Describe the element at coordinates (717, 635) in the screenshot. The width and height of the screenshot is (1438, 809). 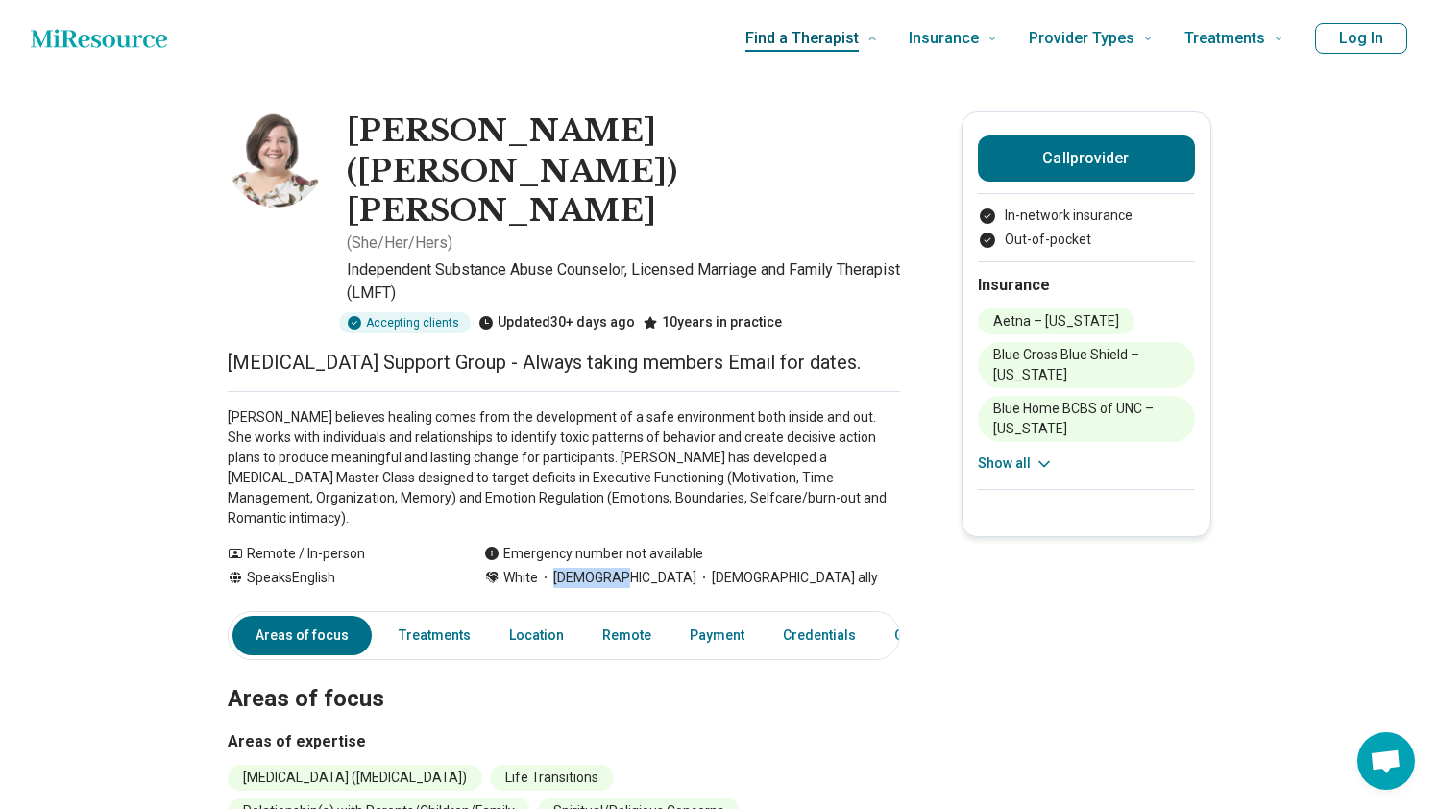
I see `a: Payment` at that location.